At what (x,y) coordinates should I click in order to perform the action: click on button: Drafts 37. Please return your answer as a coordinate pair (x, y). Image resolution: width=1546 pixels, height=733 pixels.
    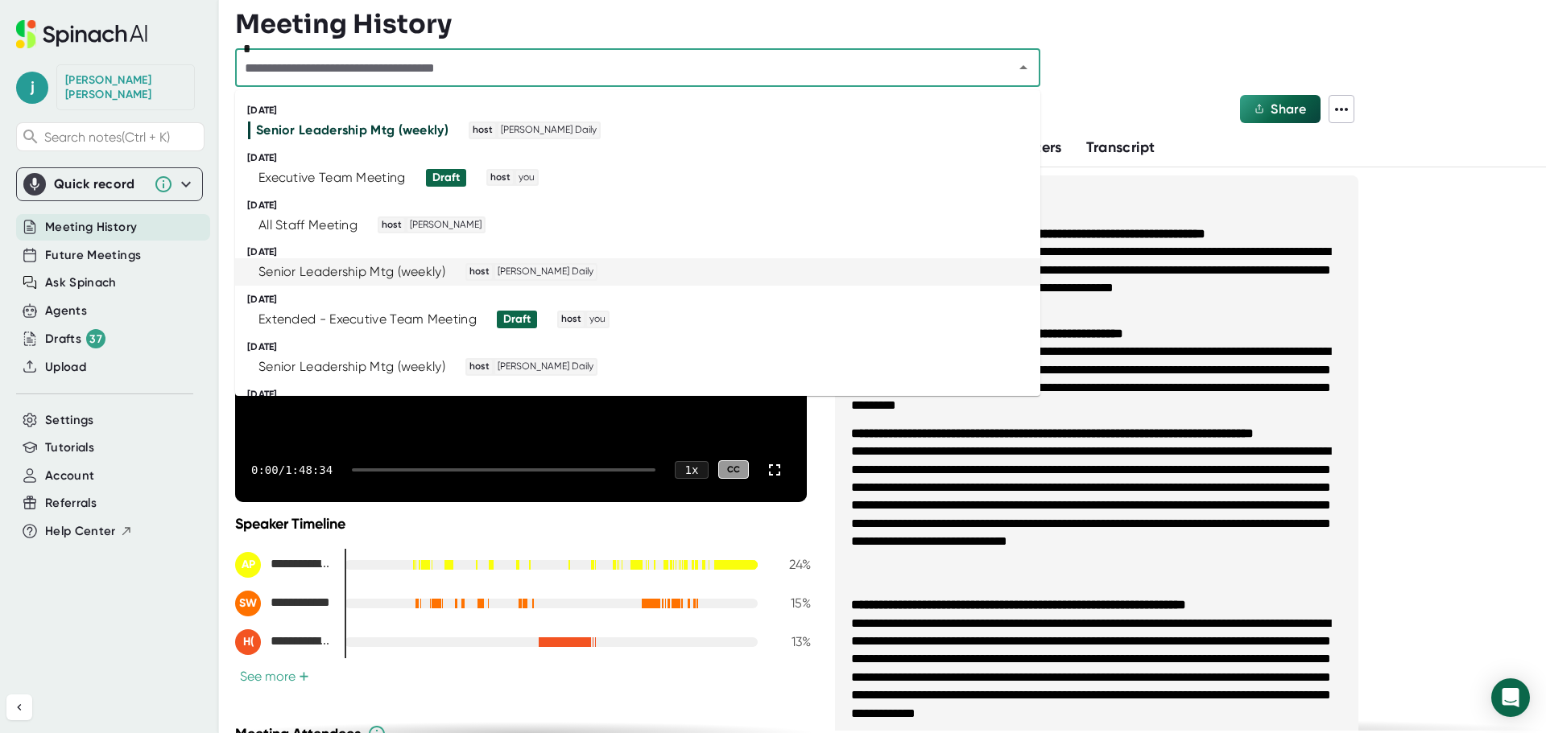
    Looking at the image, I should click on (75, 339).